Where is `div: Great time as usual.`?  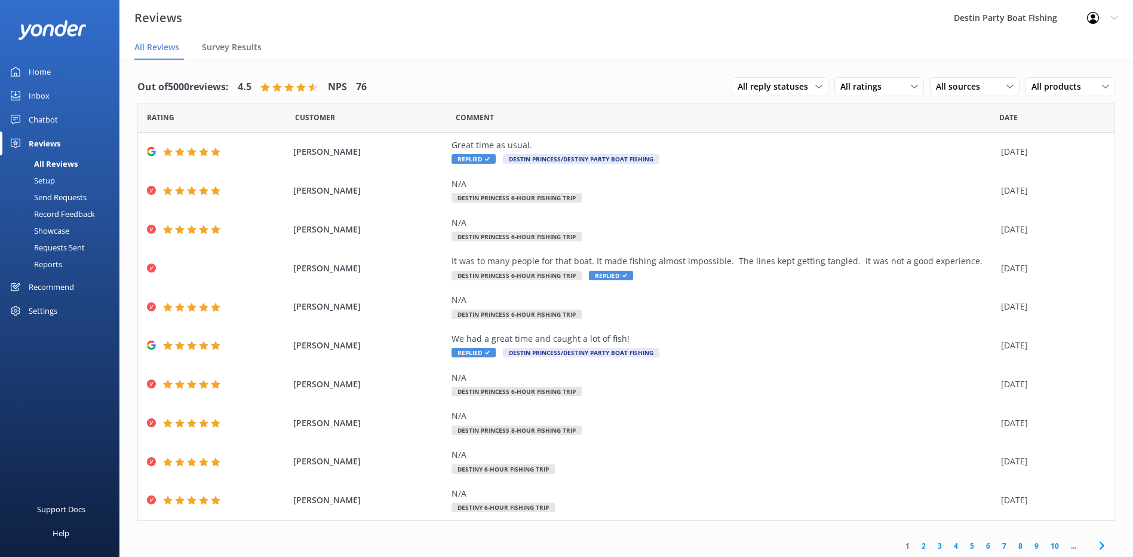 div: Great time as usual. is located at coordinates (723, 145).